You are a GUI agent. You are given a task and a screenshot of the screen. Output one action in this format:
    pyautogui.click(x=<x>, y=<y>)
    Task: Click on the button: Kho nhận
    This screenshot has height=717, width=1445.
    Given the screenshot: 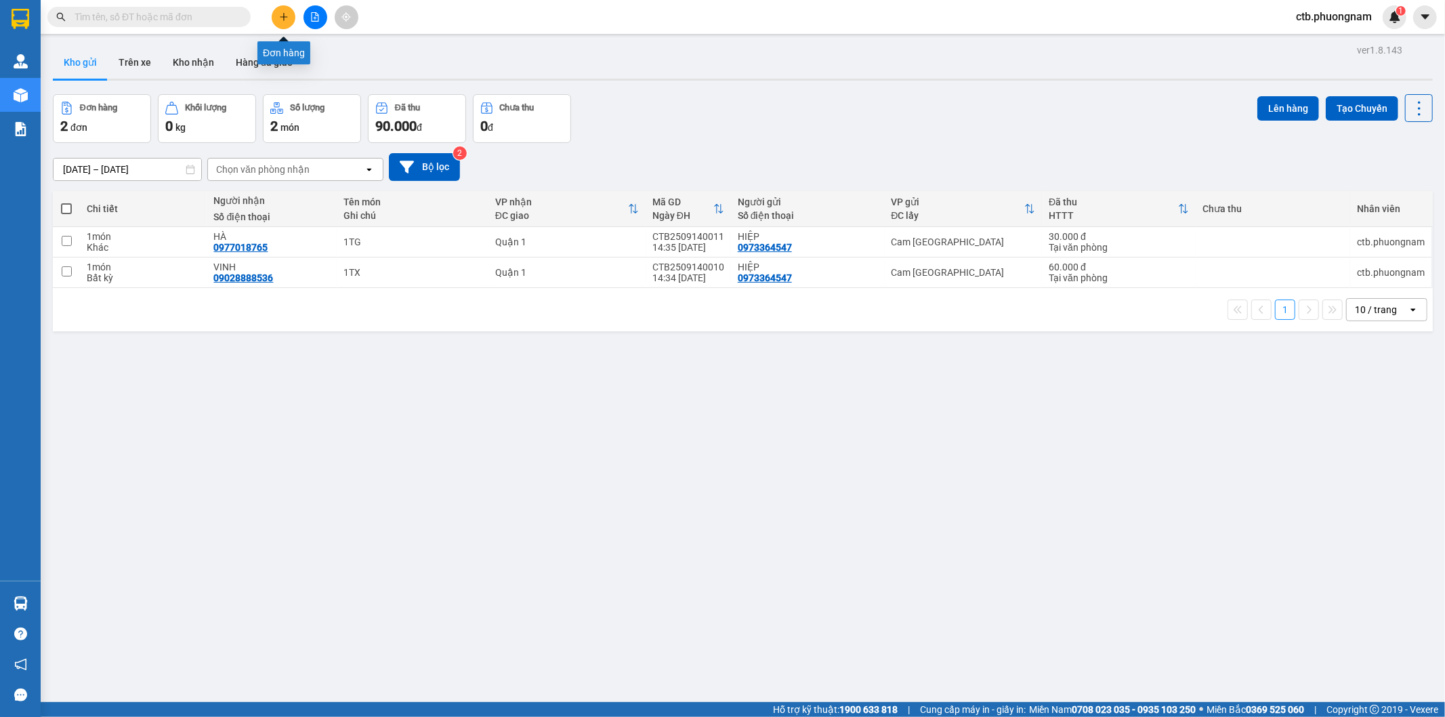 What is the action you would take?
    pyautogui.click(x=193, y=62)
    